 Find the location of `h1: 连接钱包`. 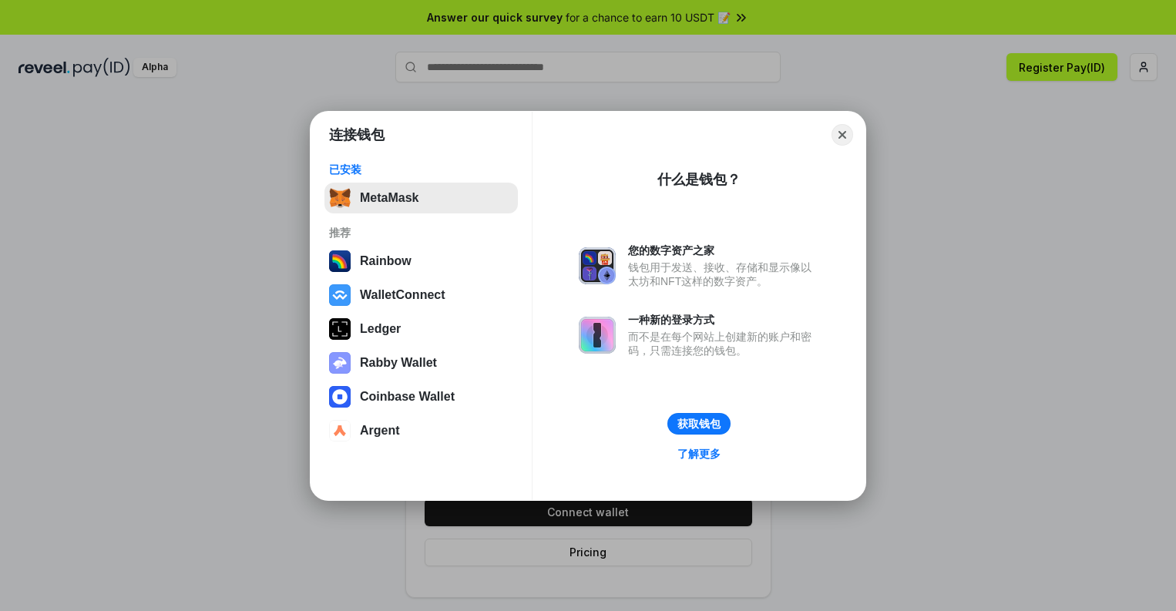

h1: 连接钱包 is located at coordinates (357, 135).